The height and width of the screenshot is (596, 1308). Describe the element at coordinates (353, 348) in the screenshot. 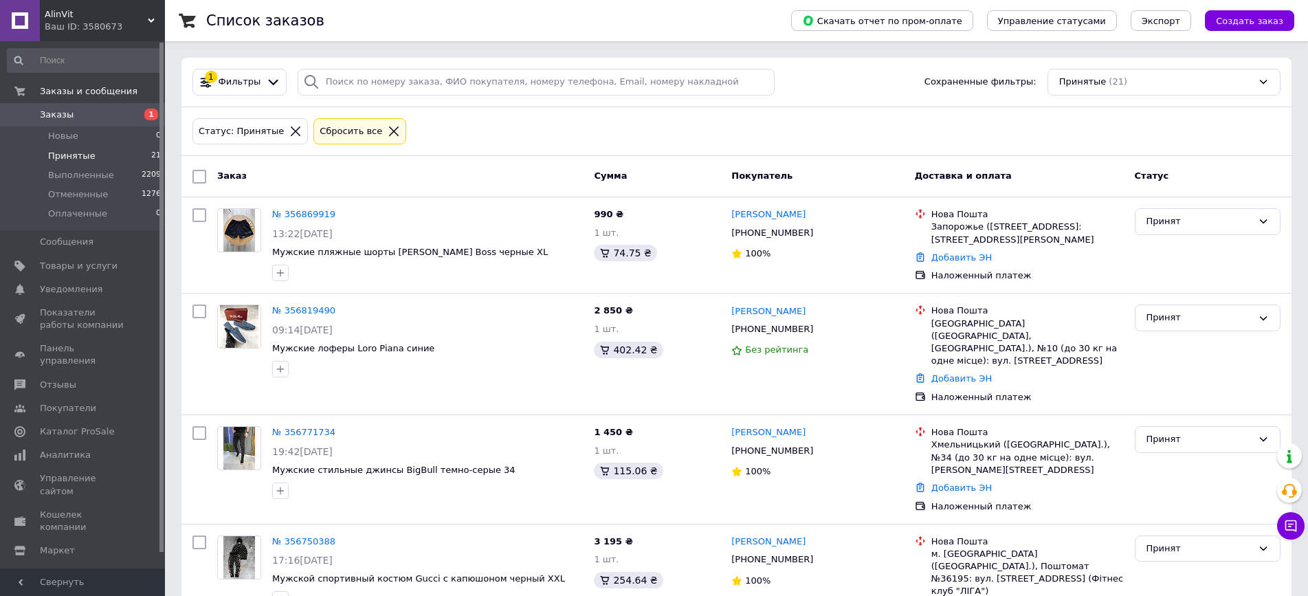

I see `span: Мужские лоферы Loro Piana синие` at that location.